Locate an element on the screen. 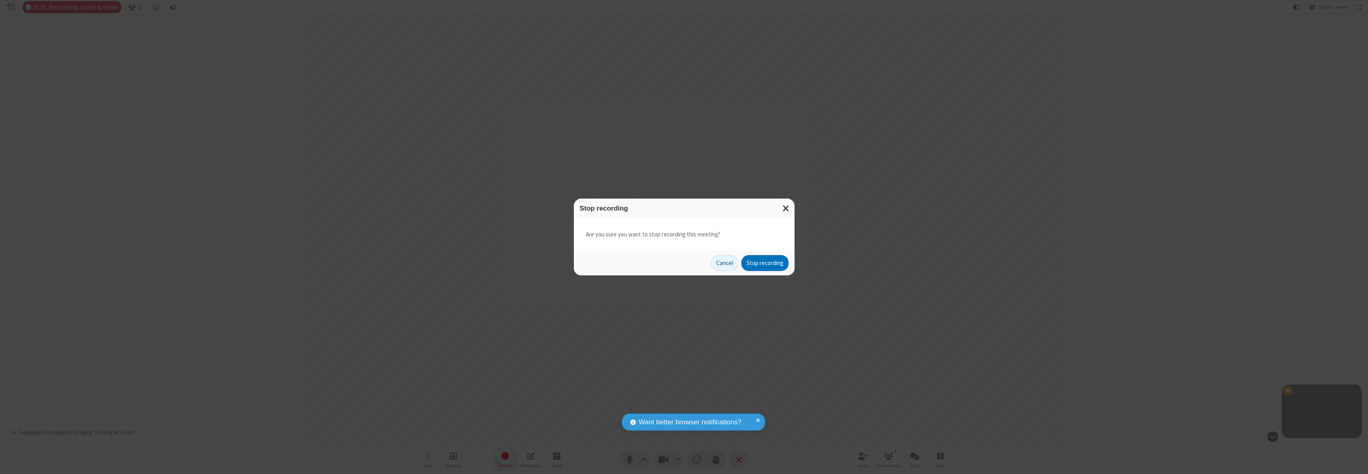  div: Are you sure you want to stop recording this meeting? is located at coordinates (684, 234).